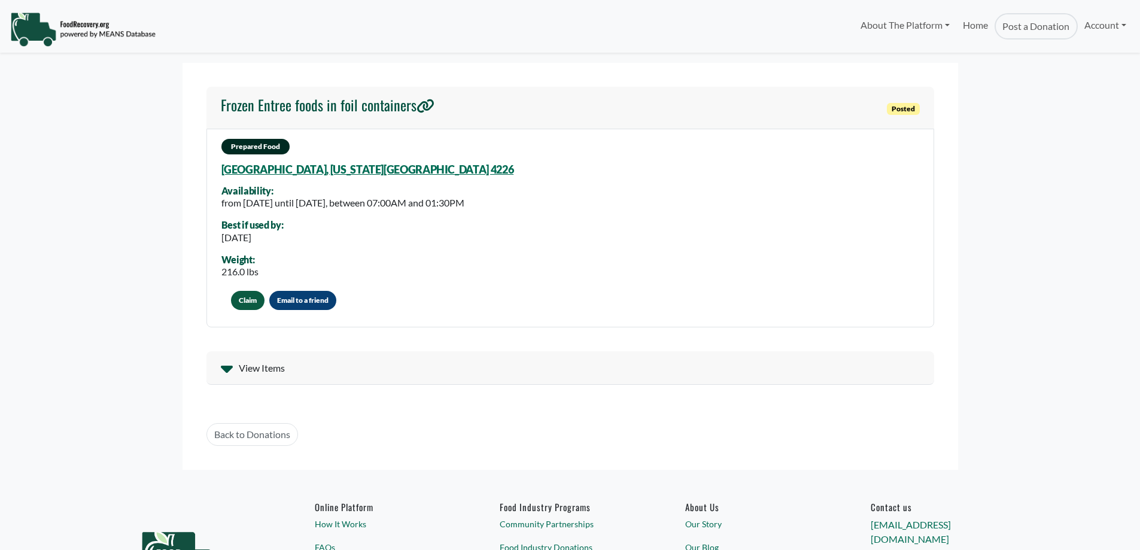  Describe the element at coordinates (755, 523) in the screenshot. I see `a: Our Story` at that location.